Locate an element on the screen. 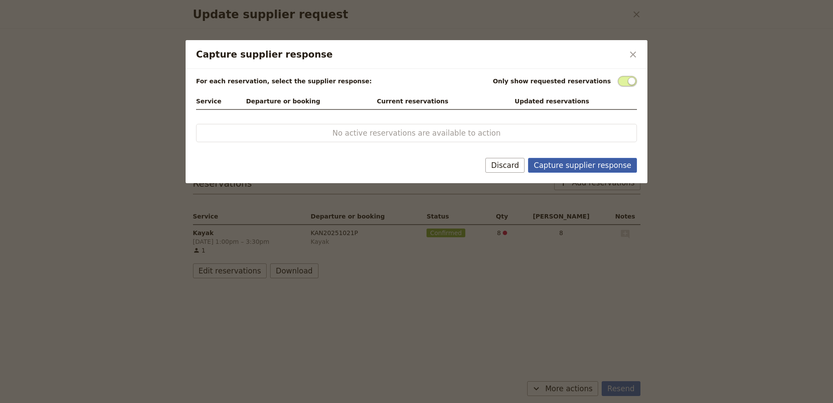 This screenshot has height=403, width=833. div: Only show requested reservations is located at coordinates (552, 81).